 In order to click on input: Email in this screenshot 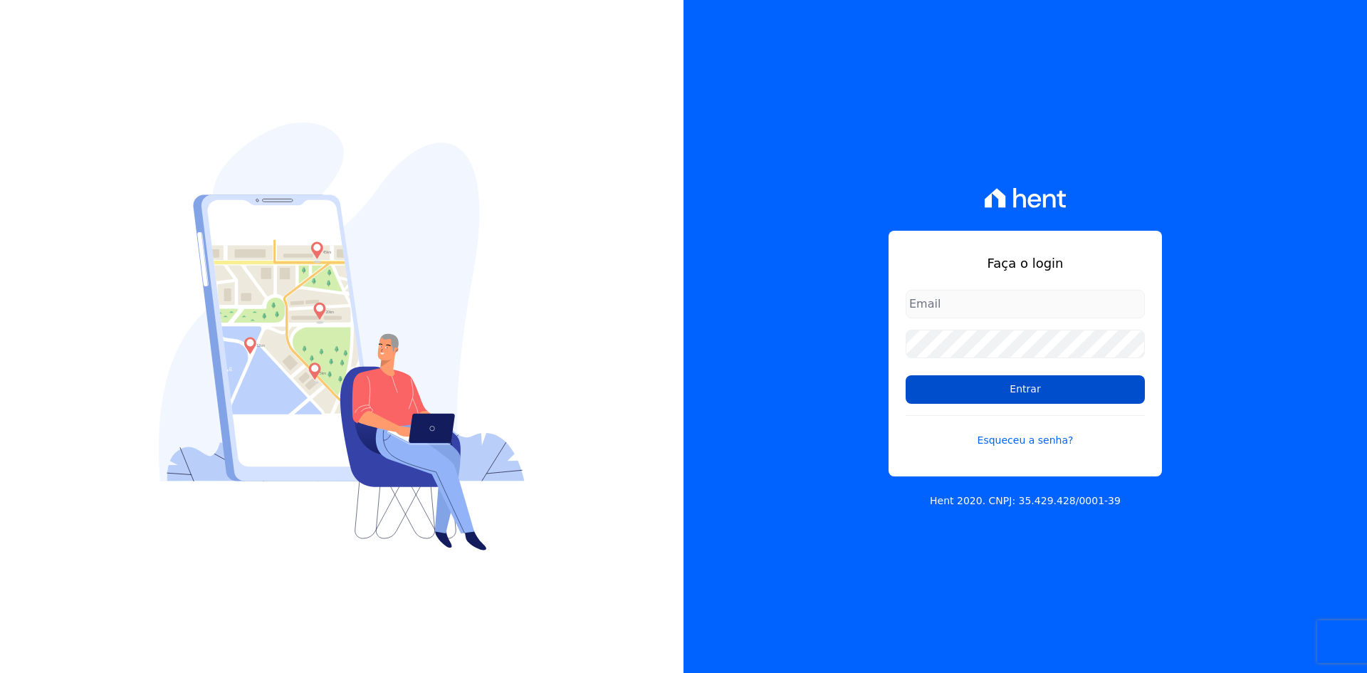, I will do `click(1025, 304)`.